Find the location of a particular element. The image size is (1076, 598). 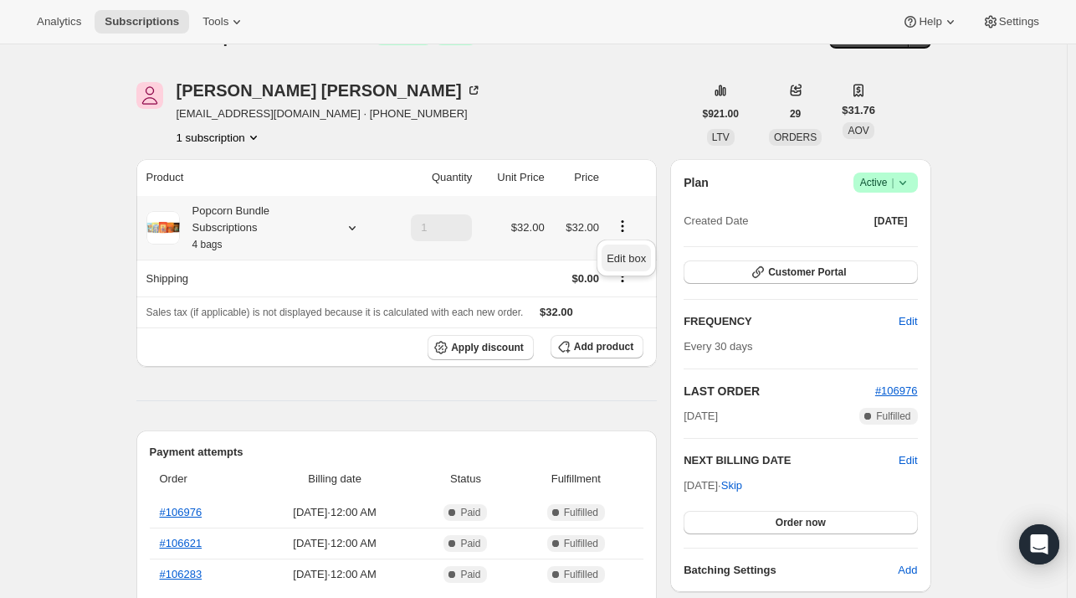

button: #106976 is located at coordinates (896, 391).